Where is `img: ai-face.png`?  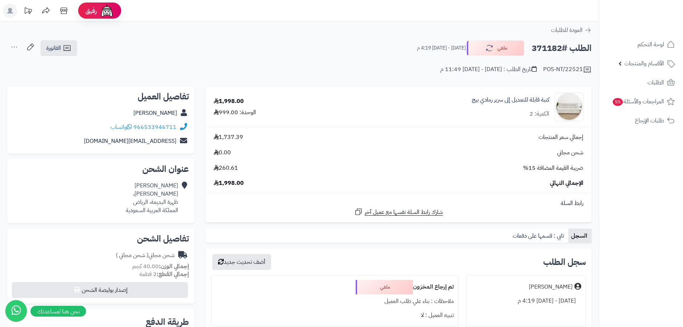
img: ai-face.png is located at coordinates (107, 11).